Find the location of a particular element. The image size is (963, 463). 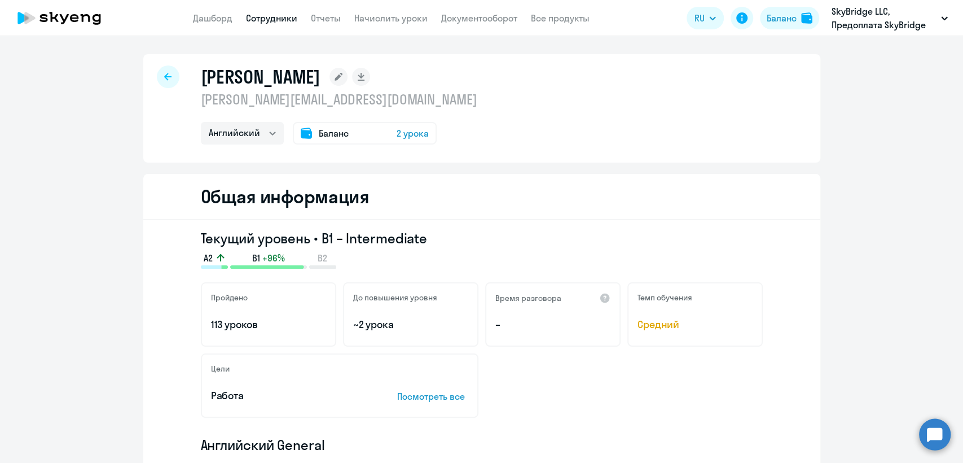

a: Начислить уроки is located at coordinates (391, 18).